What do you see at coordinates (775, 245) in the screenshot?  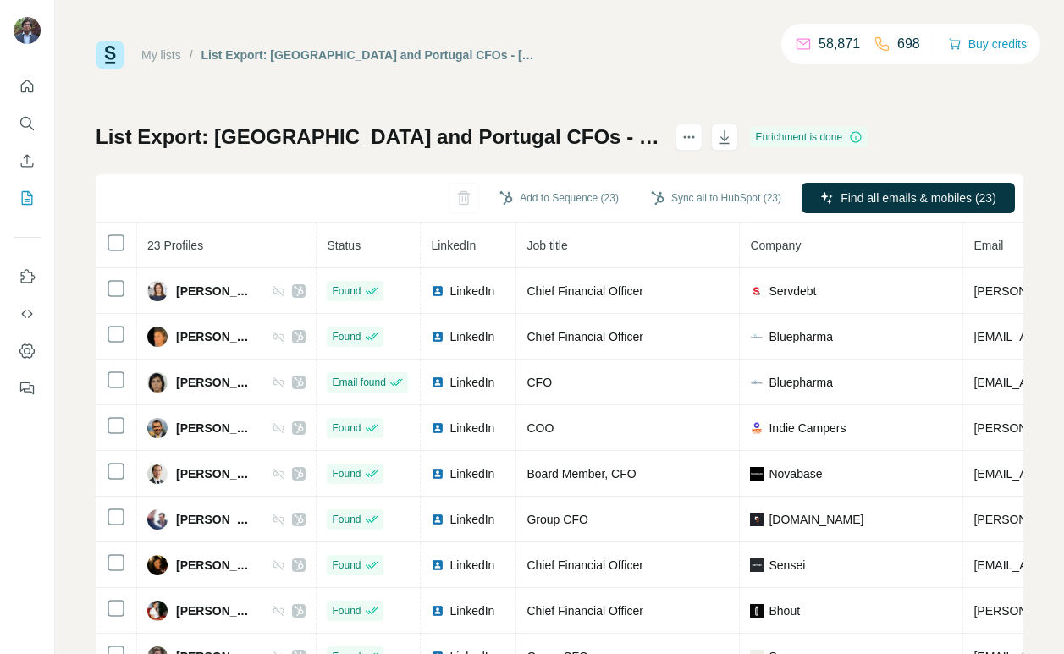 I see `span: Company` at bounding box center [775, 245].